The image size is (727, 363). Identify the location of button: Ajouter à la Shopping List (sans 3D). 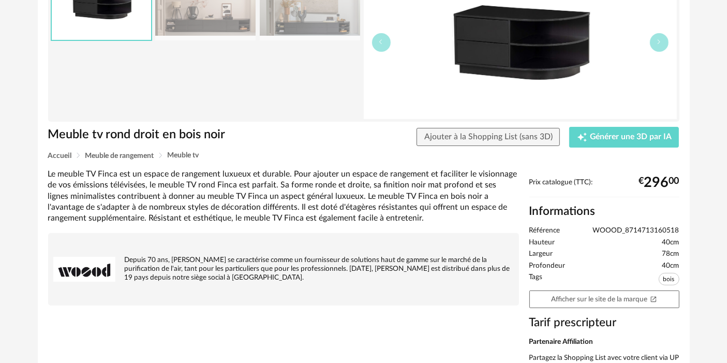
(488, 137).